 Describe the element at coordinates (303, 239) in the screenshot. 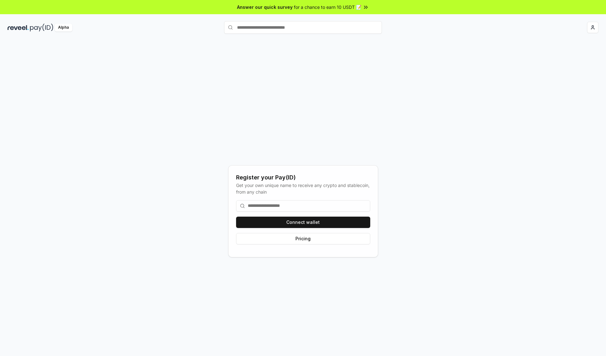

I see `button: Pricing` at that location.